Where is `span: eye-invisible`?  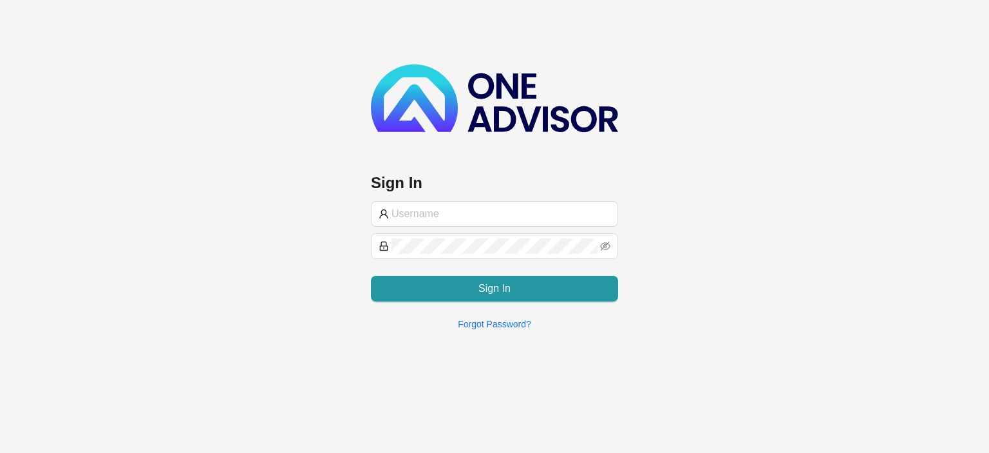
span: eye-invisible is located at coordinates (605, 246).